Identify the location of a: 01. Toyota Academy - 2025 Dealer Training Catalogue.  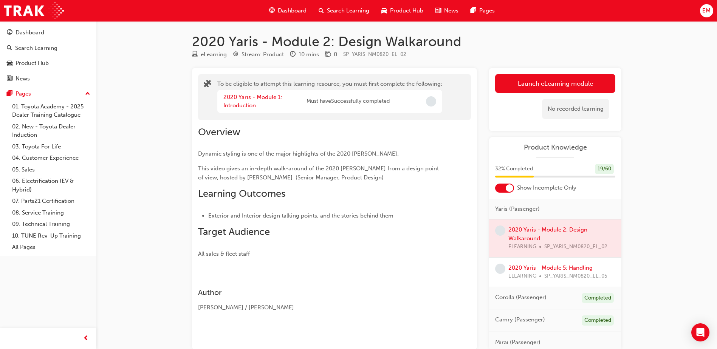
(51, 111).